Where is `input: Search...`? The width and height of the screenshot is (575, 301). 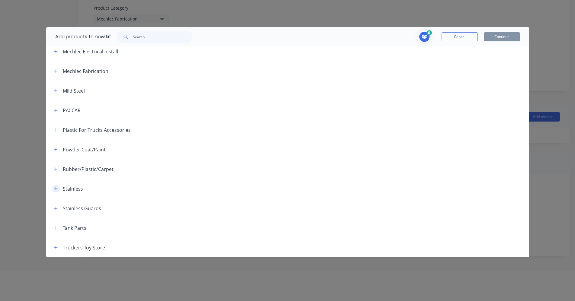 input: Search... is located at coordinates (163, 37).